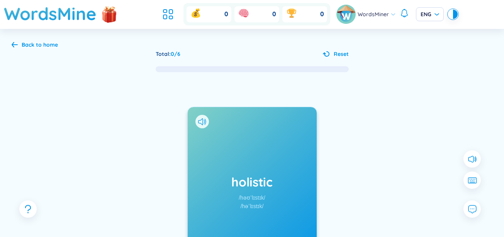  Describe the element at coordinates (336, 54) in the screenshot. I see `button: Reset` at that location.